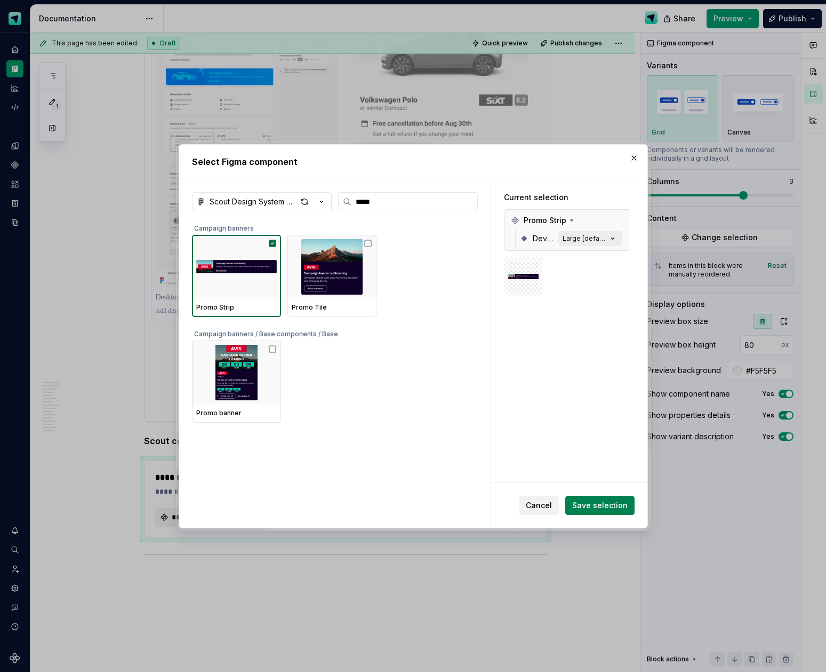  Describe the element at coordinates (262, 202) in the screenshot. I see `button: Scout Design System Components` at that location.